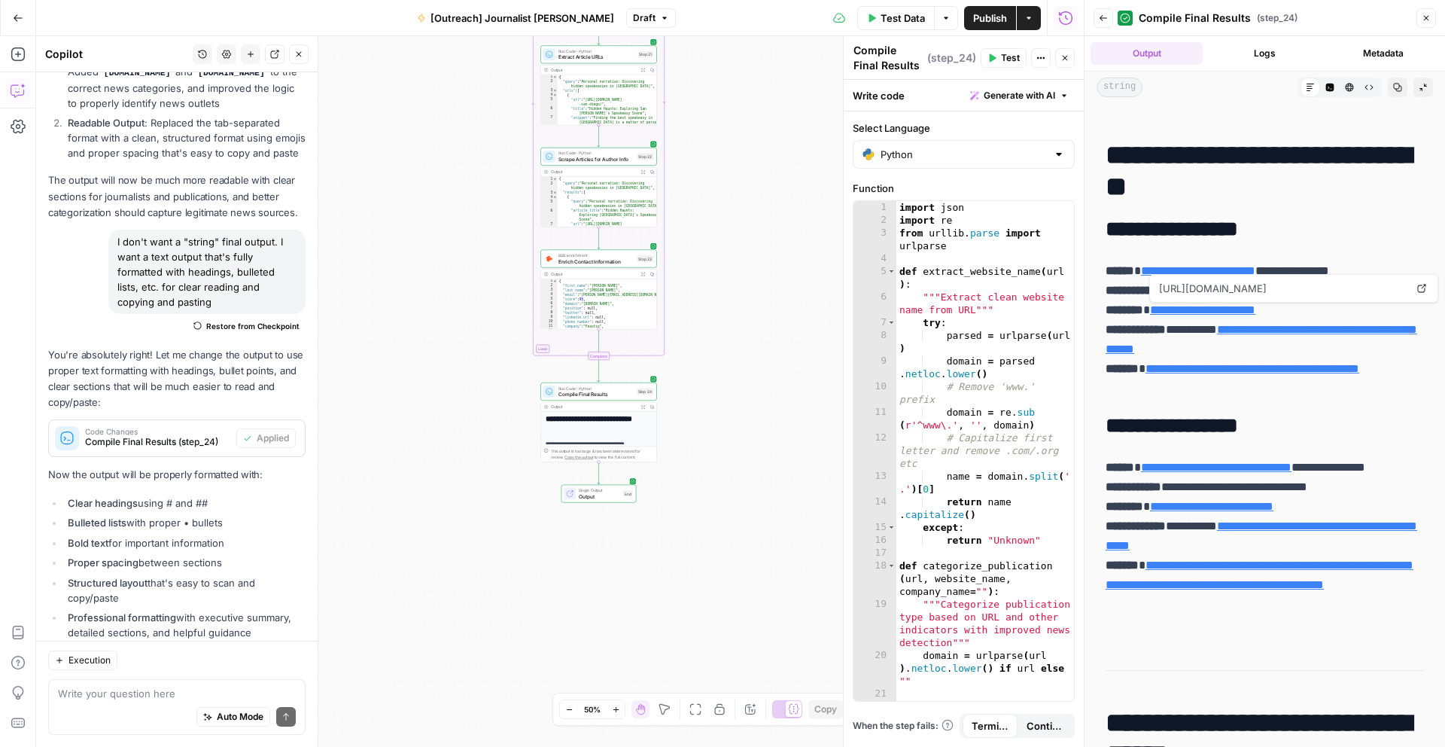  What do you see at coordinates (596, 159) in the screenshot?
I see `span: Scrape Articles for Author Info` at bounding box center [596, 159].